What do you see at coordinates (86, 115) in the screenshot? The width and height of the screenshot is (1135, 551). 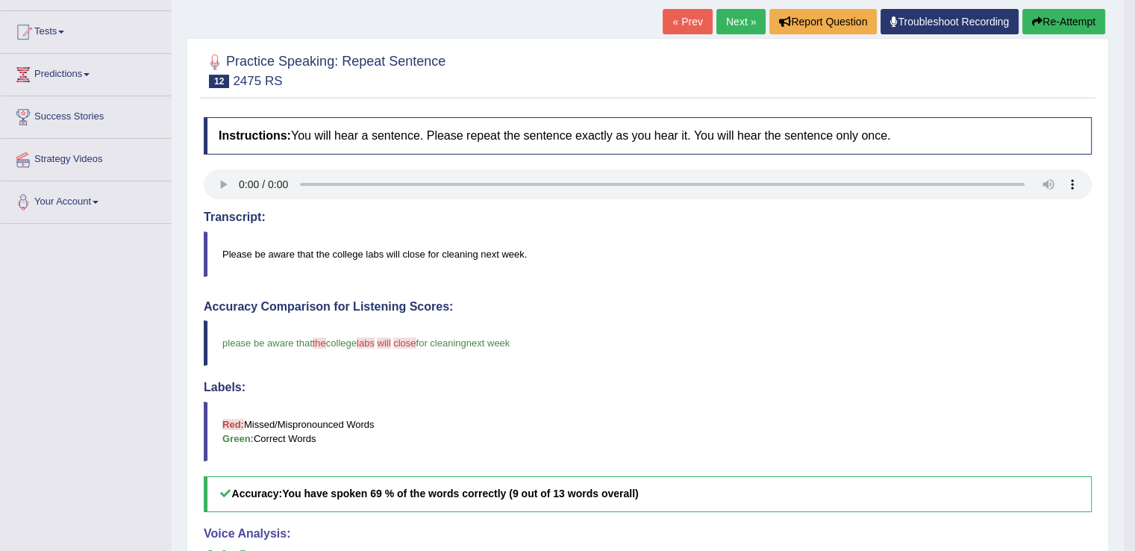 I see `a: Success Stories` at bounding box center [86, 115].